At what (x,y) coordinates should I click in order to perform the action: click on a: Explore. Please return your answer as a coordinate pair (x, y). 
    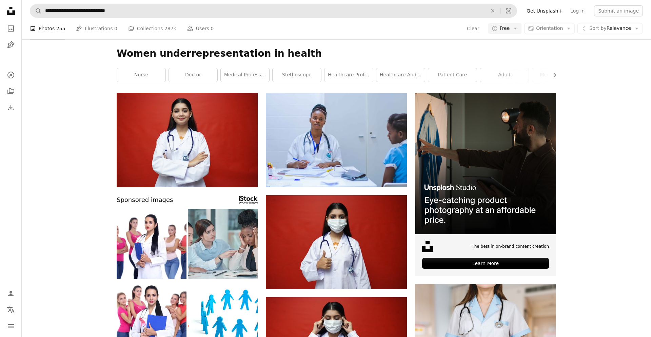
    Looking at the image, I should click on (11, 75).